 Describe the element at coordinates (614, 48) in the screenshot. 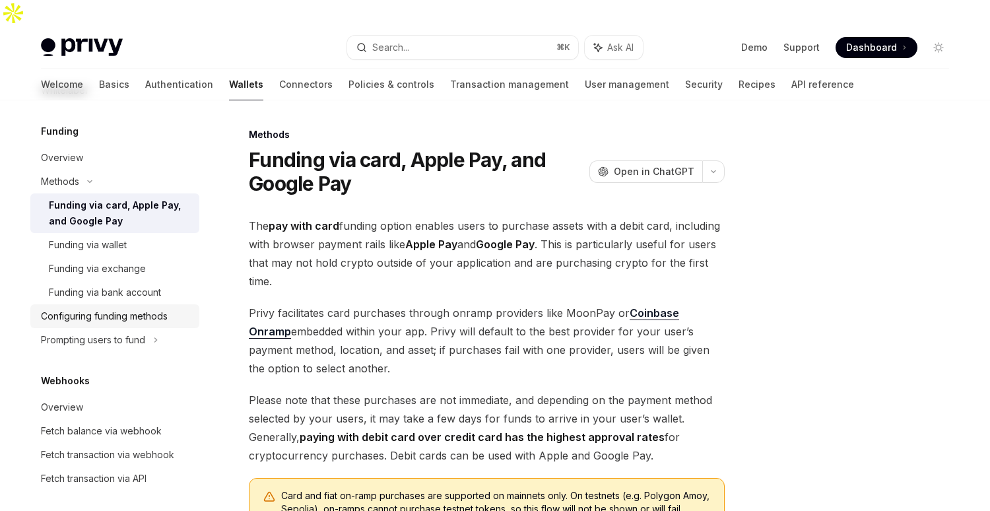

I see `button: Ask AI` at that location.